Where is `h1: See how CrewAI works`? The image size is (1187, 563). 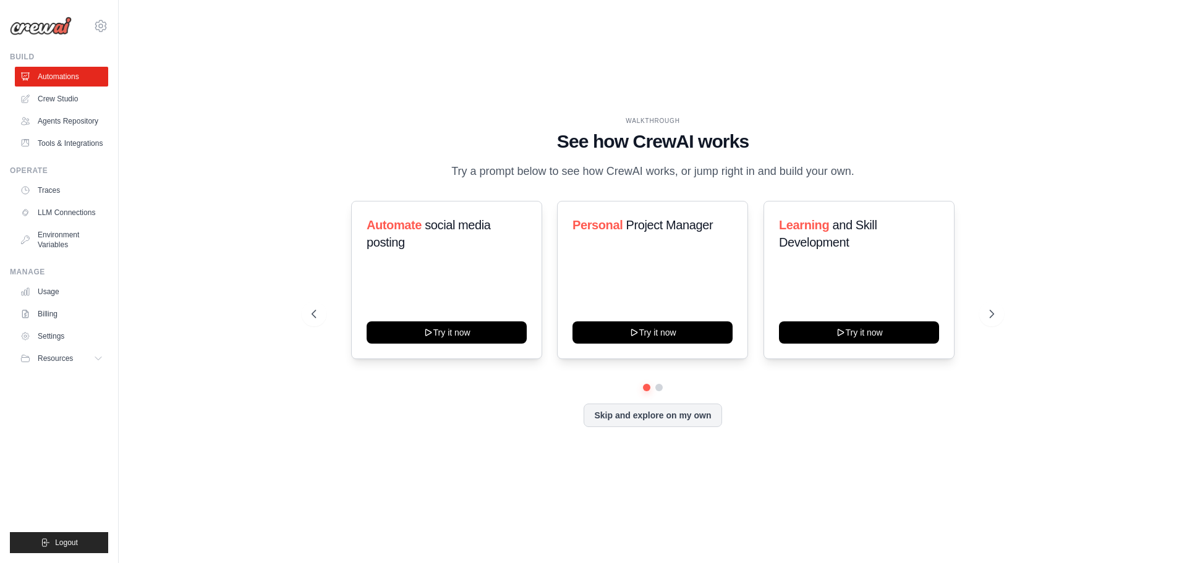 h1: See how CrewAI works is located at coordinates (653, 142).